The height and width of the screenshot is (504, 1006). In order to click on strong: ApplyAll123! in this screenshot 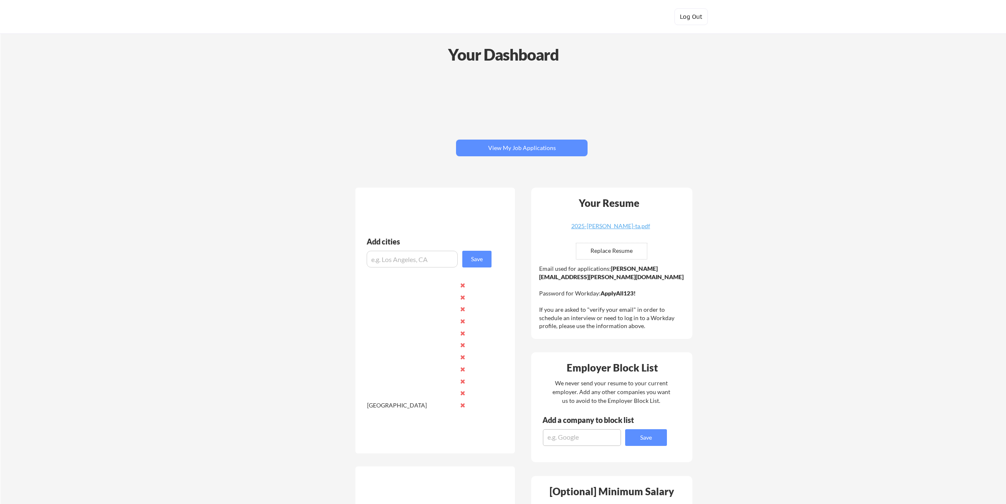, I will do `click(618, 293)`.